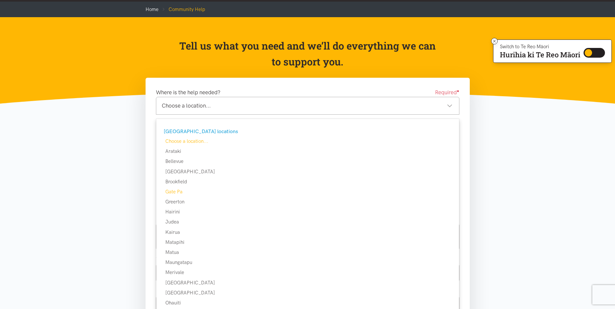 The image size is (615, 309). I want to click on div: Gate Pa, so click(307, 192).